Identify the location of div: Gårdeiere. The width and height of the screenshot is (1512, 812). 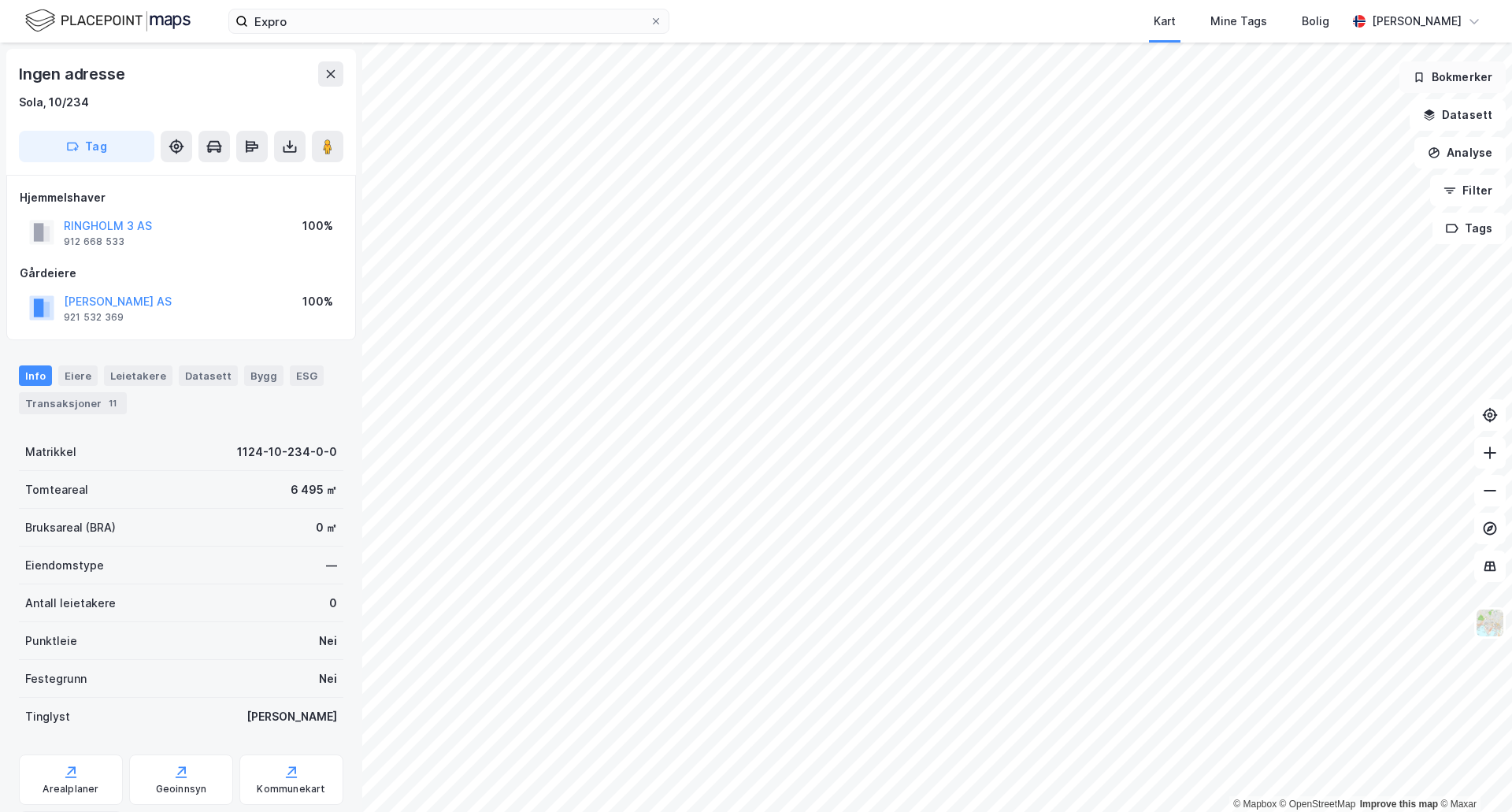
(181, 273).